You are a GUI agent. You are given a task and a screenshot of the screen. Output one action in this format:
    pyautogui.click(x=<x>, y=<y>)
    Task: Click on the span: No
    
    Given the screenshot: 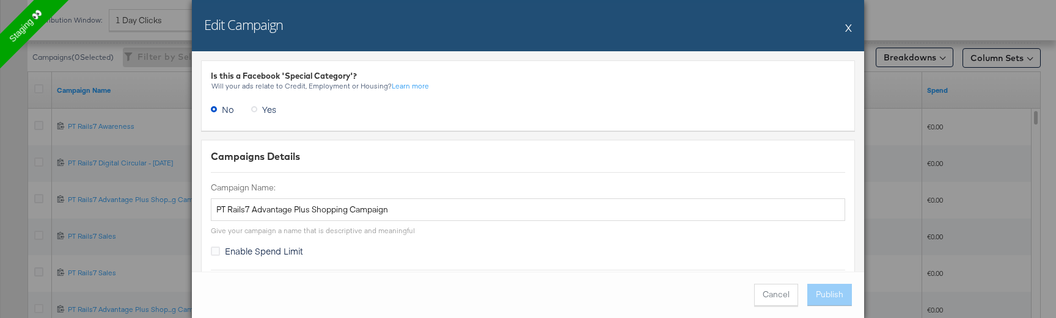 What is the action you would take?
    pyautogui.click(x=228, y=109)
    